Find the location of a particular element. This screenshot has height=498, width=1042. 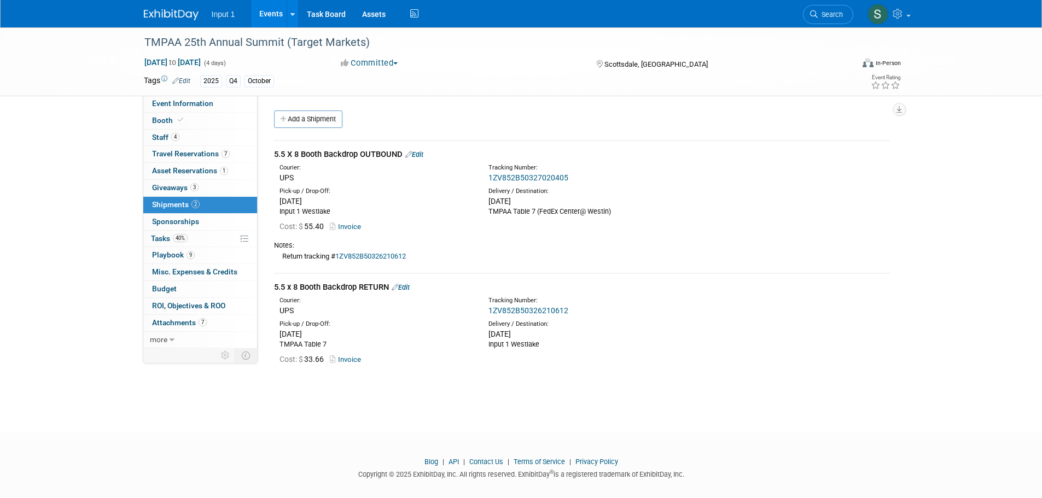

div: In-Person is located at coordinates (888, 63).